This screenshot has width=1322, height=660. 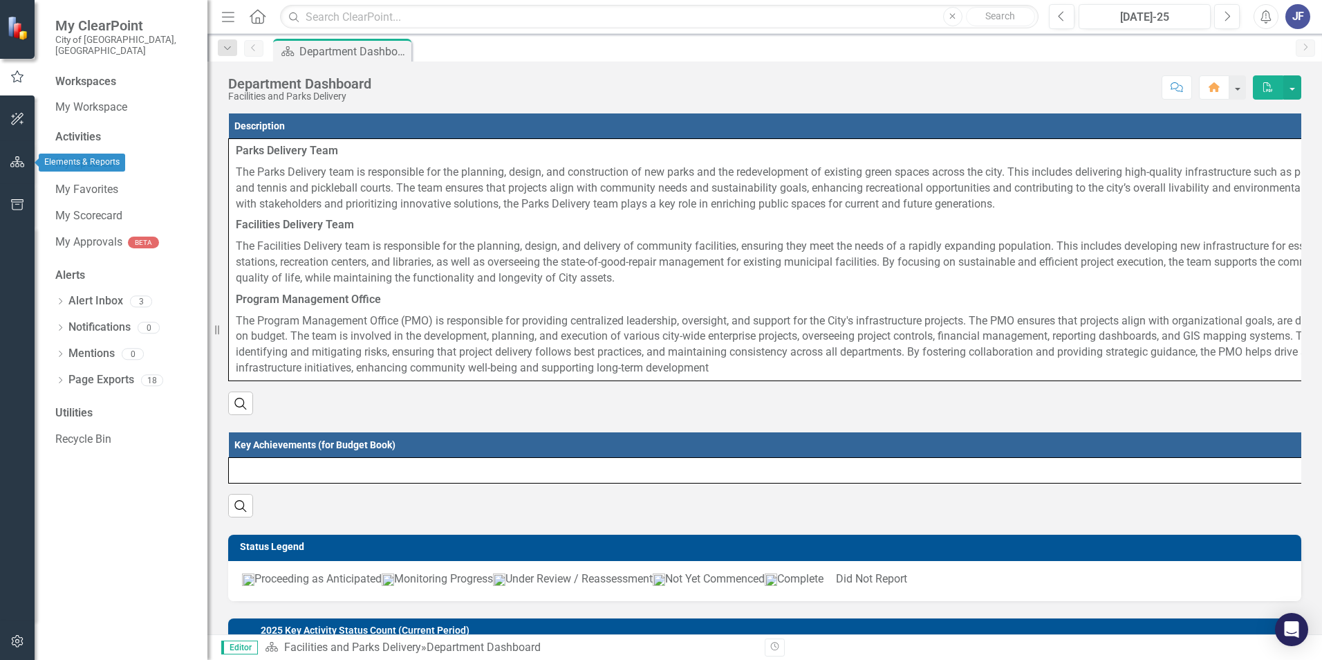 I want to click on a: Recycle Bin, so click(x=124, y=439).